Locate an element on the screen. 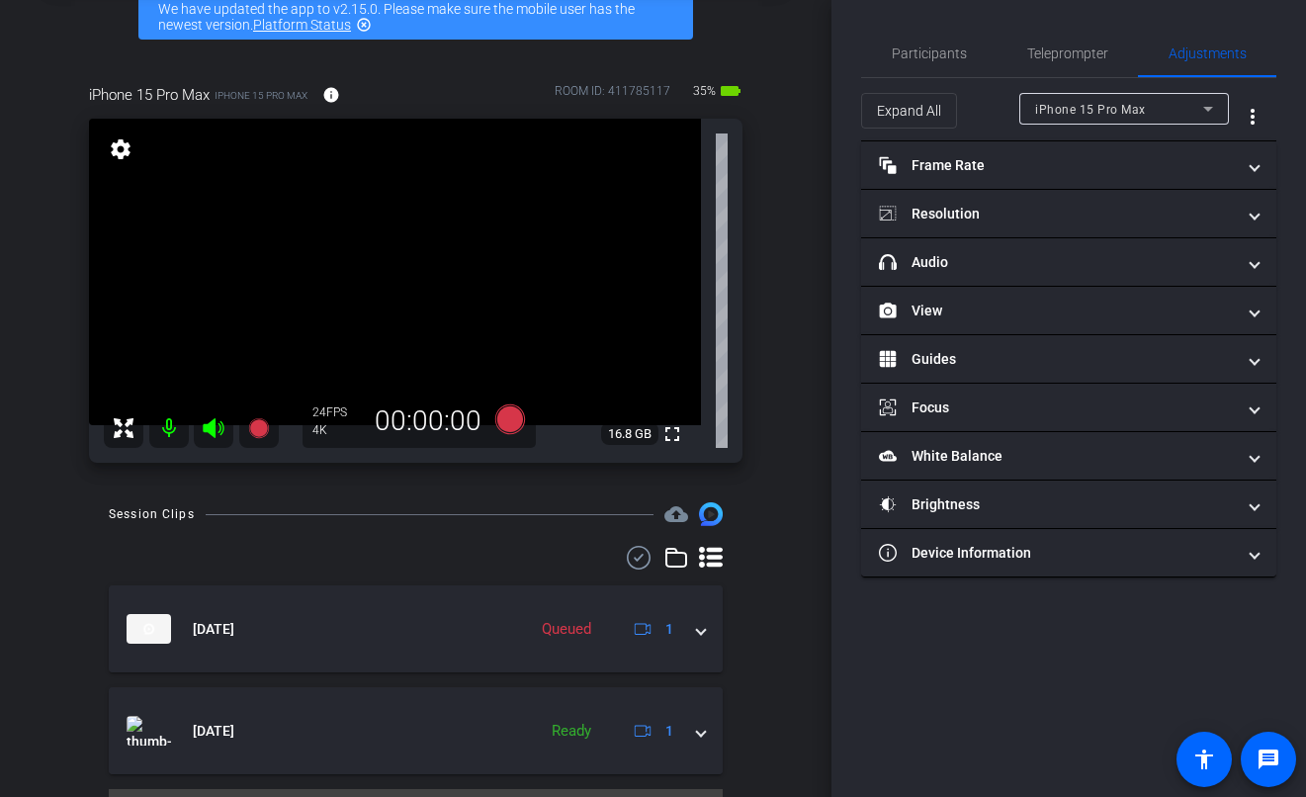 The image size is (1306, 797). mat-icon: accessibility is located at coordinates (1204, 759).